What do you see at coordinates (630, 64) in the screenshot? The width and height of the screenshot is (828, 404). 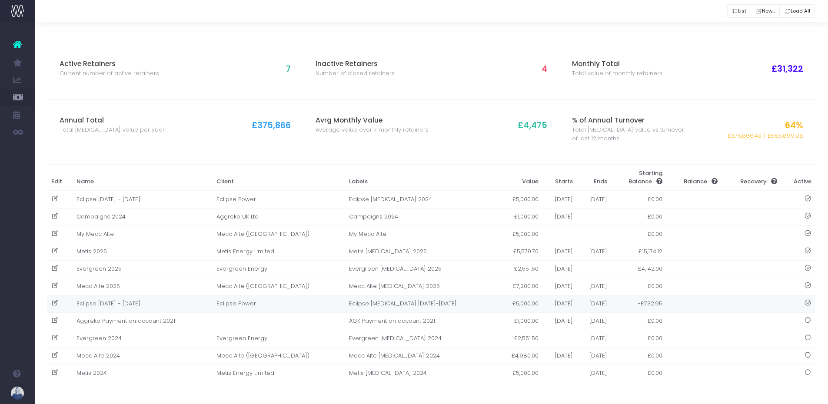 I see `h3: Monthly Total` at bounding box center [630, 64].